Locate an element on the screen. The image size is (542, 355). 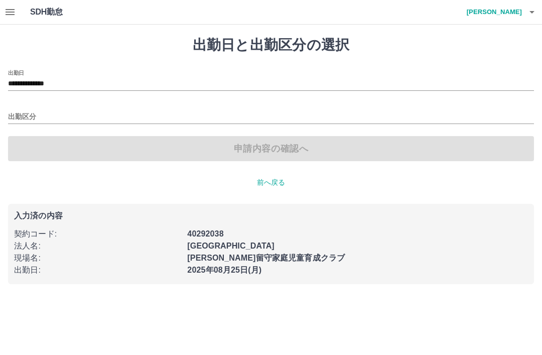
p: 前へ戻る is located at coordinates (271, 182).